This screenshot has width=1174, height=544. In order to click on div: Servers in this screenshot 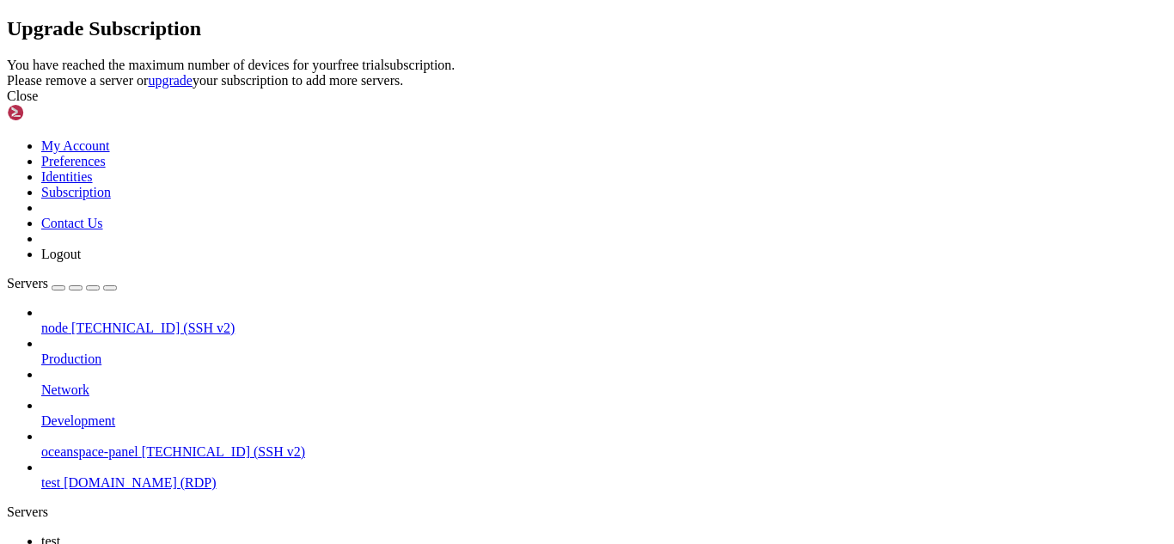, I will do `click(587, 512)`.